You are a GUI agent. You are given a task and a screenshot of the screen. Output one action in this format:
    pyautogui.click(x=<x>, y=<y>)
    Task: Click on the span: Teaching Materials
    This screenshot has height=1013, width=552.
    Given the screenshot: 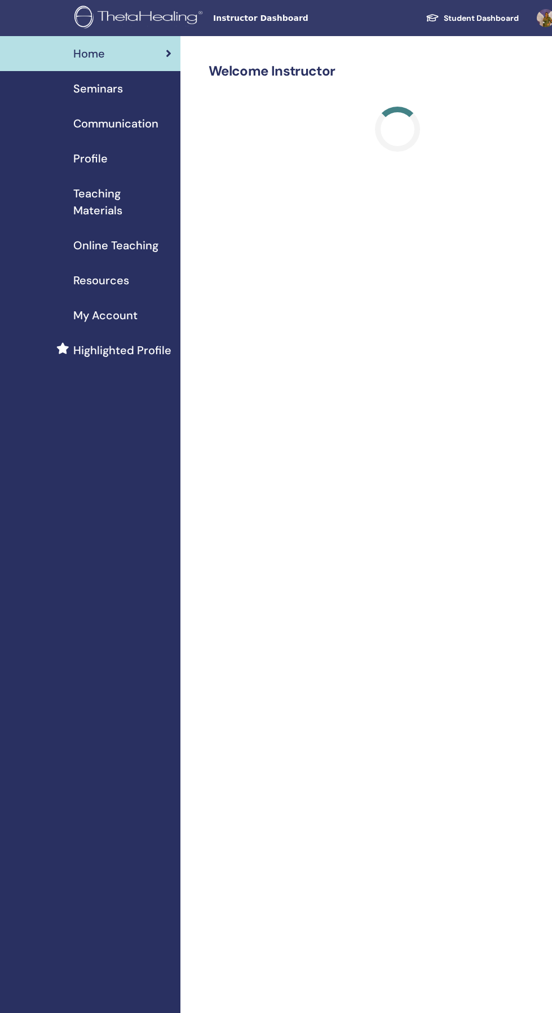 What is the action you would take?
    pyautogui.click(x=122, y=202)
    